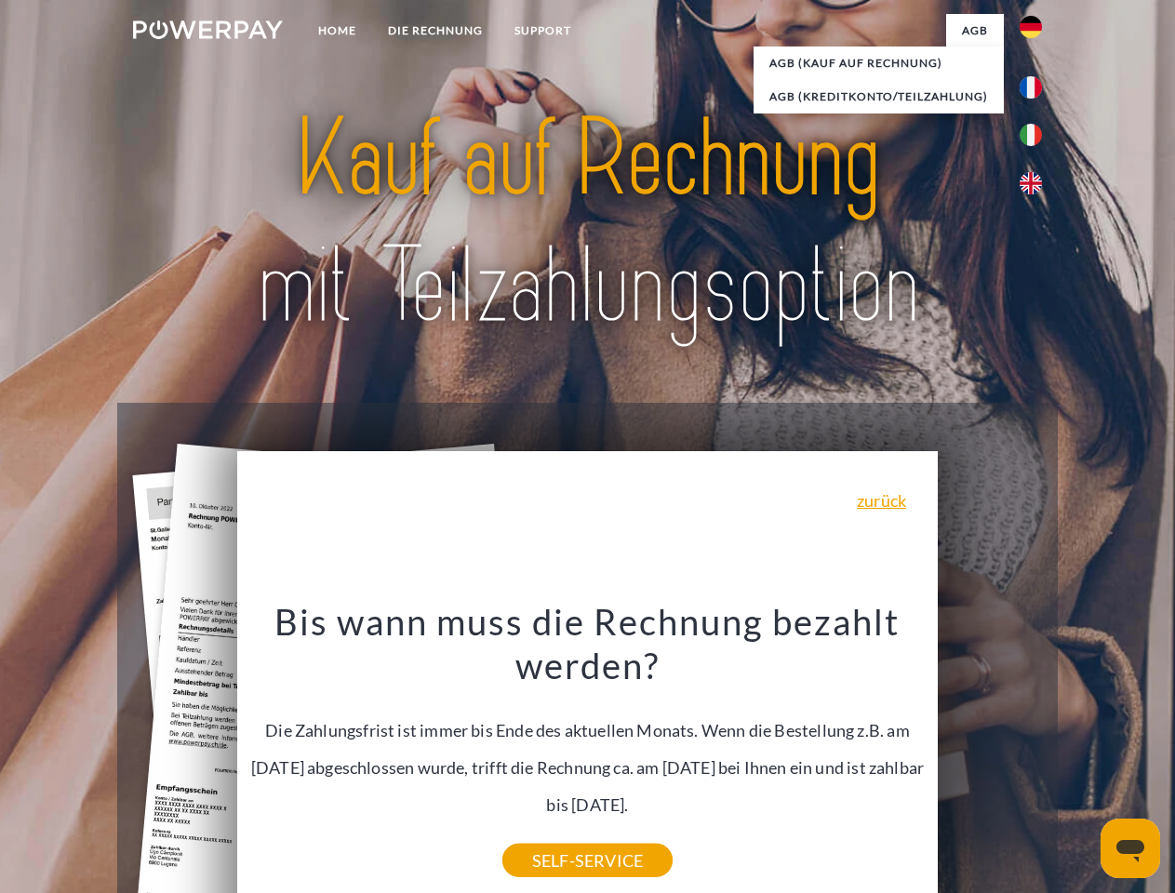 The width and height of the screenshot is (1175, 893). I want to click on img: it, so click(1031, 135).